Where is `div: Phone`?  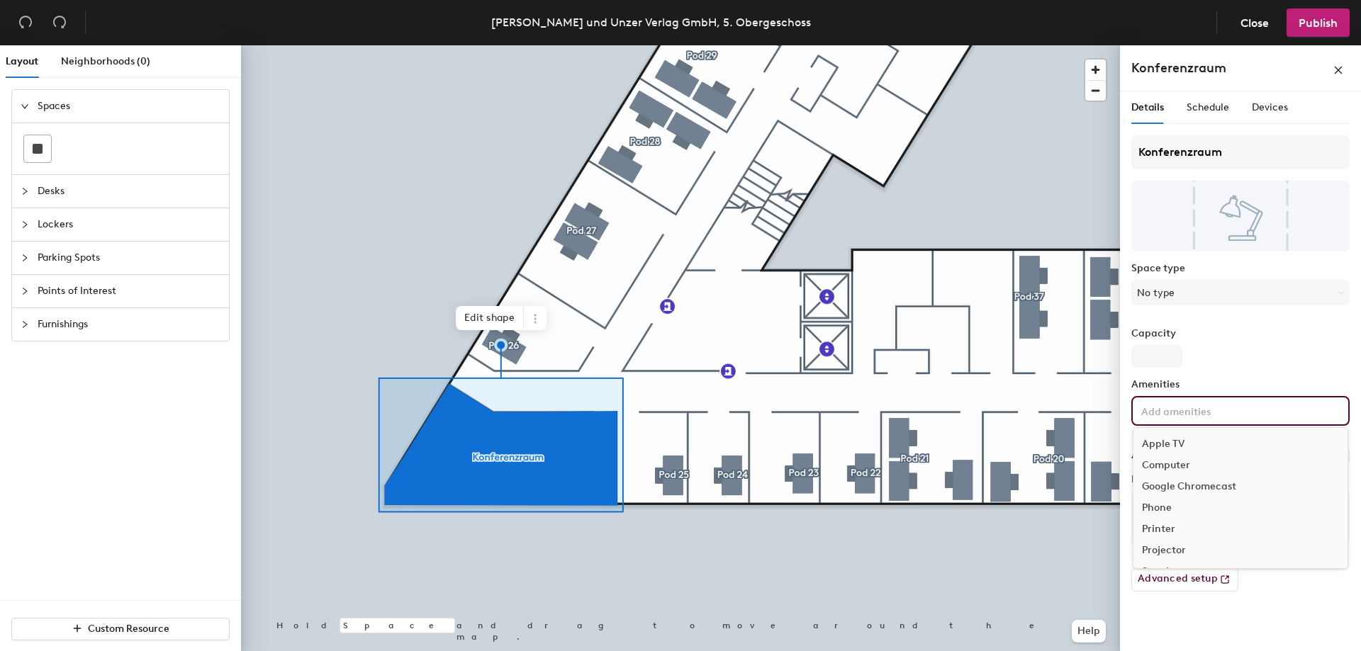
div: Phone is located at coordinates (1241, 508).